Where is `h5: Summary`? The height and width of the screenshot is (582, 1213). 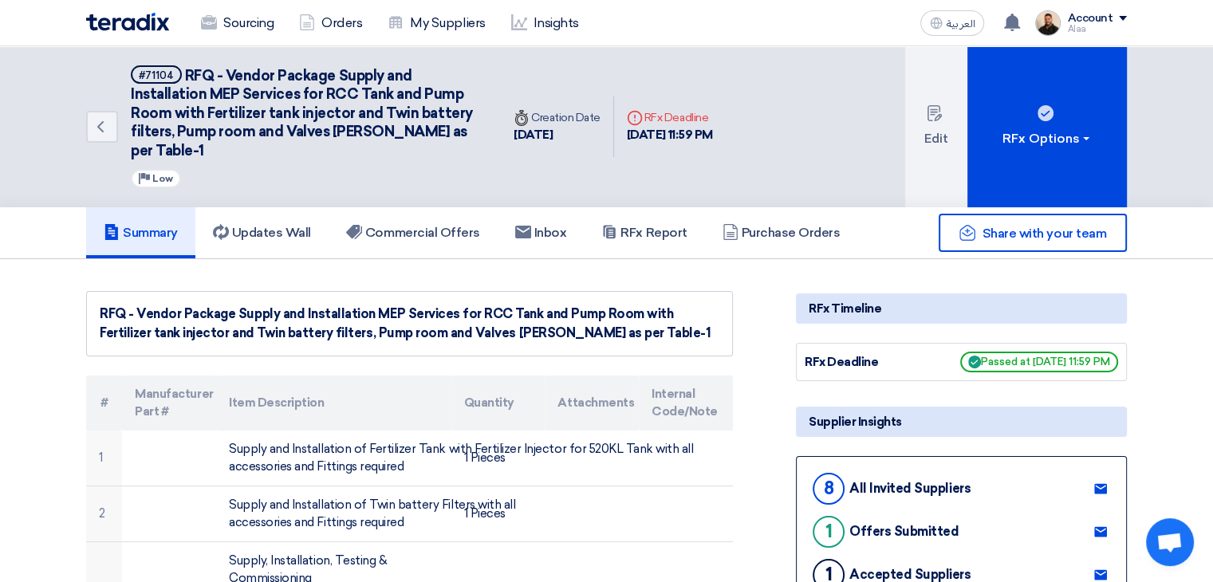 h5: Summary is located at coordinates (140, 233).